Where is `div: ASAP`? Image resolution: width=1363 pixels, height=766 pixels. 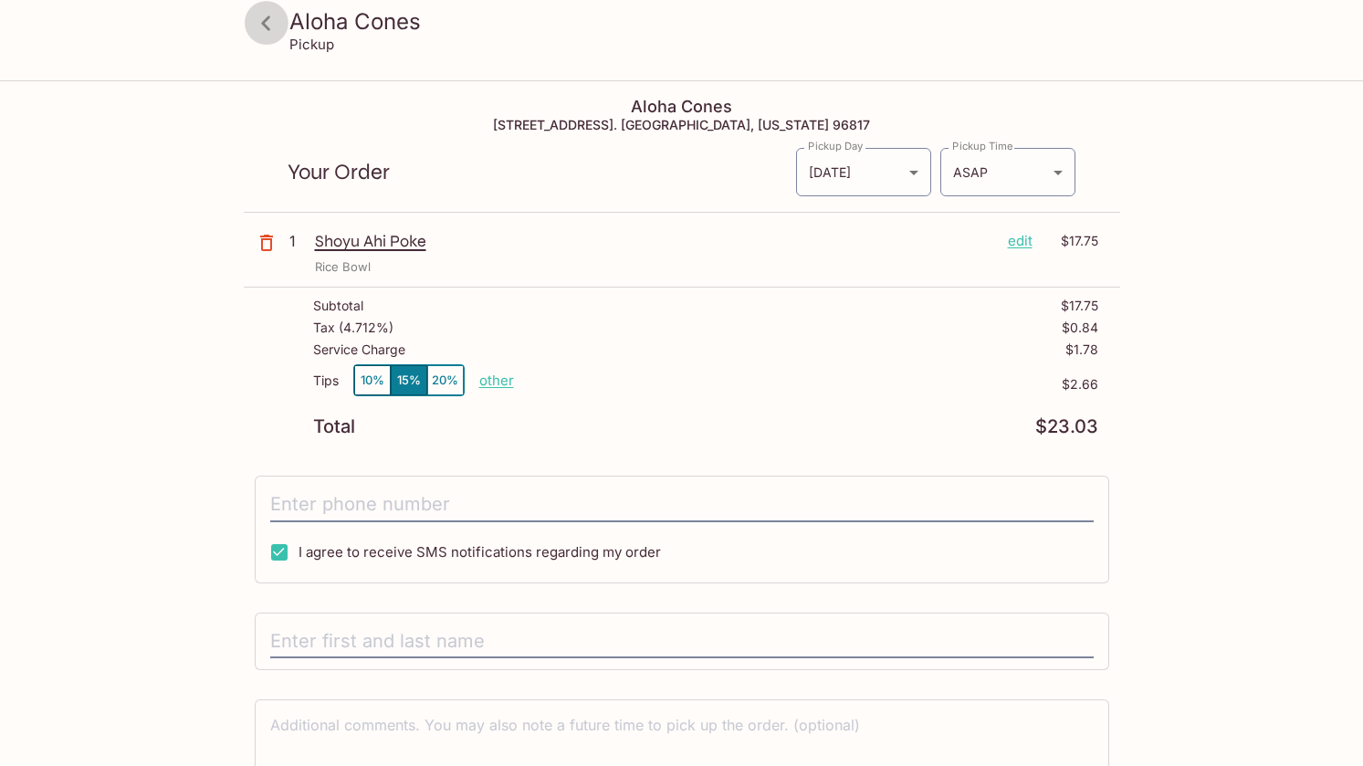 div: ASAP is located at coordinates (1008, 172).